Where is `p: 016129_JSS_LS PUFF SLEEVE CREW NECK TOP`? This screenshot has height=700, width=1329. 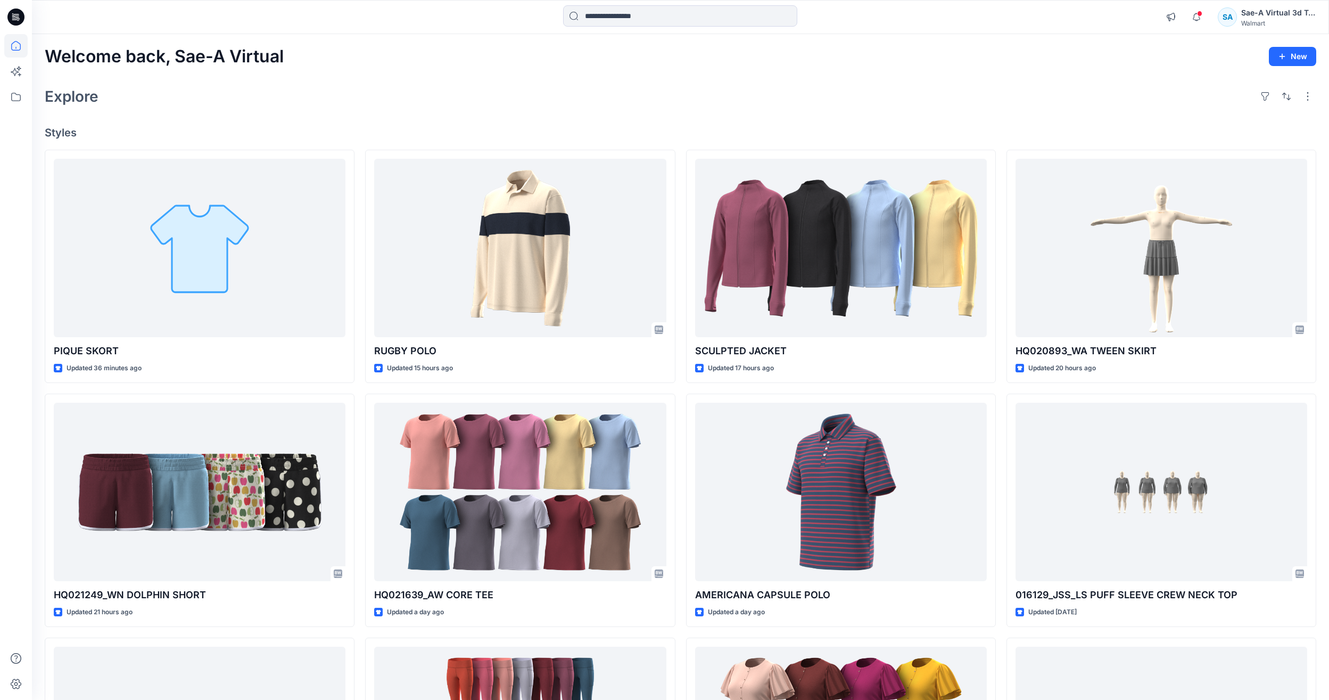
p: 016129_JSS_LS PUFF SLEEVE CREW NECK TOP is located at coordinates (1162, 595).